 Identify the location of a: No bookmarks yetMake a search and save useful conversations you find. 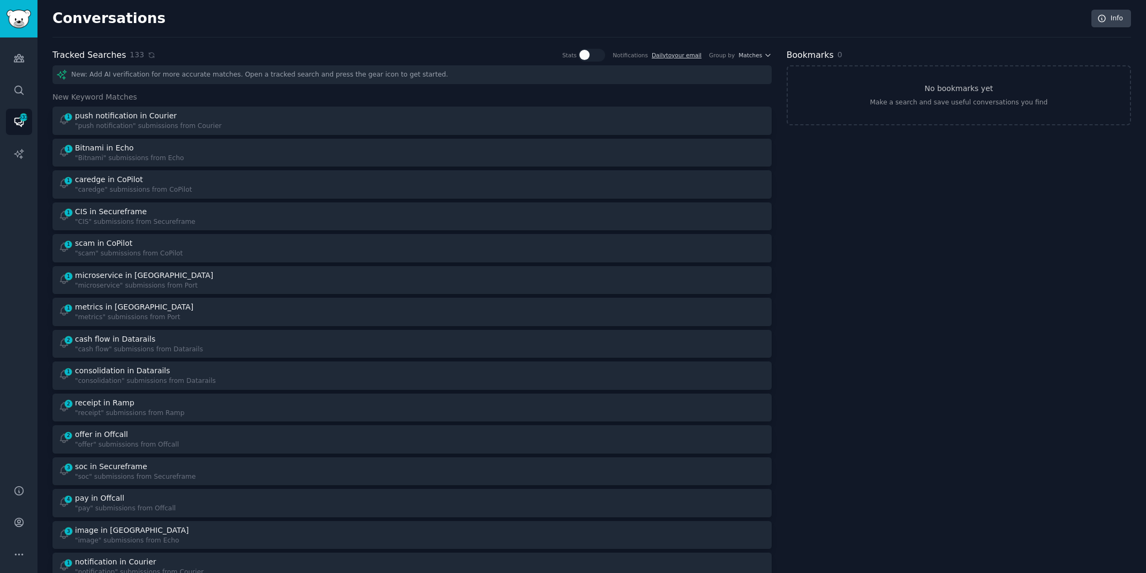
(958, 95).